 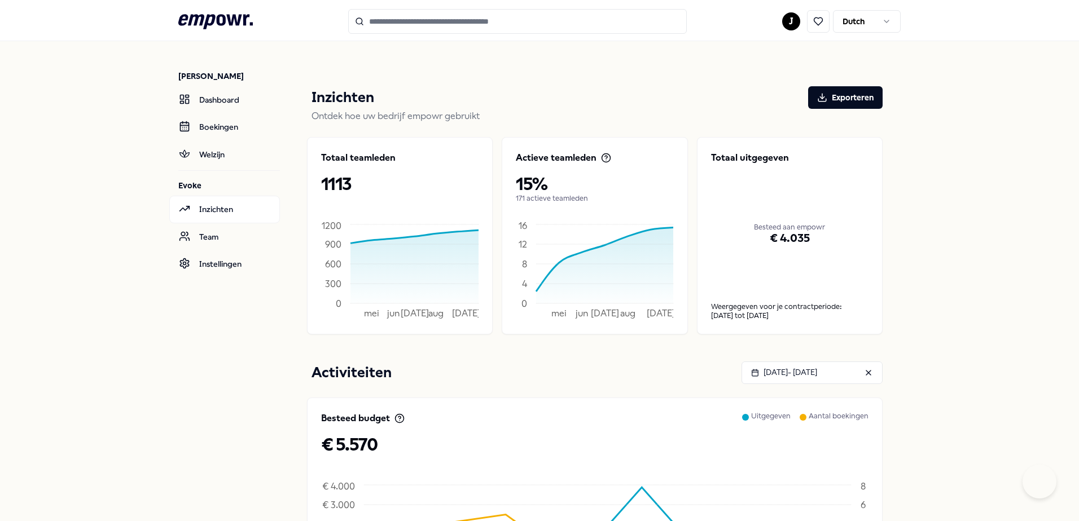 I want to click on p: Besteed budget, so click(x=355, y=419).